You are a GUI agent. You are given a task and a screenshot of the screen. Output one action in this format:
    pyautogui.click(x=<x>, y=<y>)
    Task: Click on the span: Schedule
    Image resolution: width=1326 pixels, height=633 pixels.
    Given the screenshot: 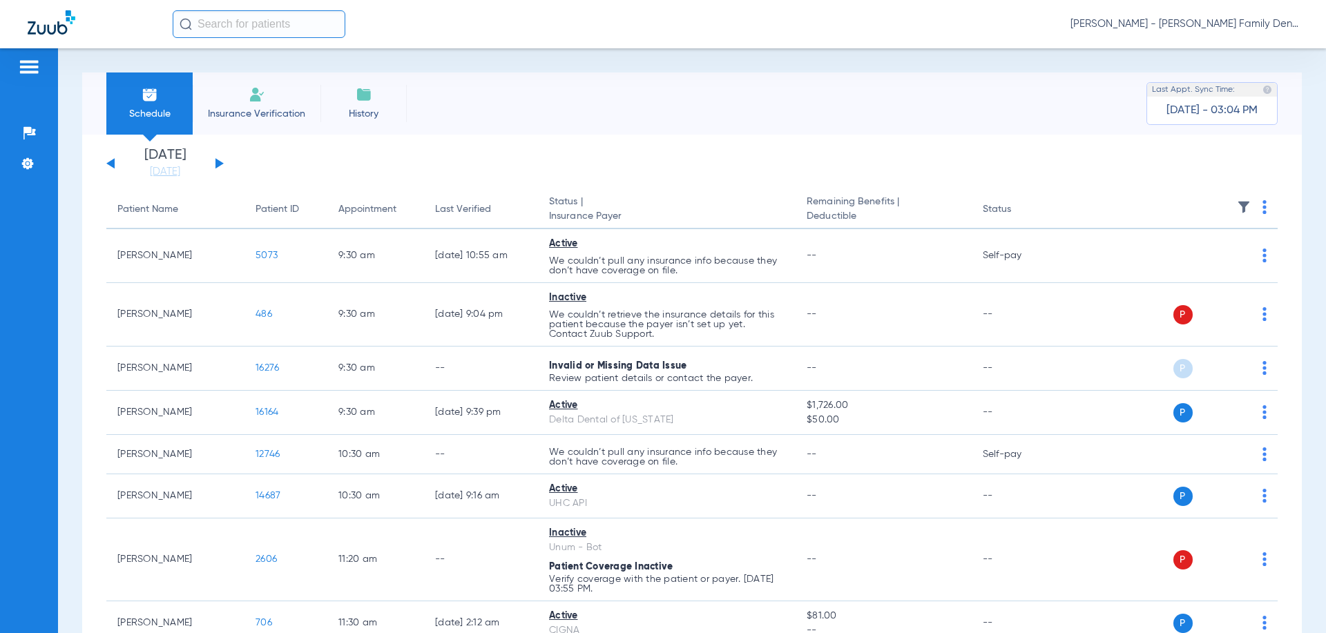 What is the action you would take?
    pyautogui.click(x=149, y=114)
    